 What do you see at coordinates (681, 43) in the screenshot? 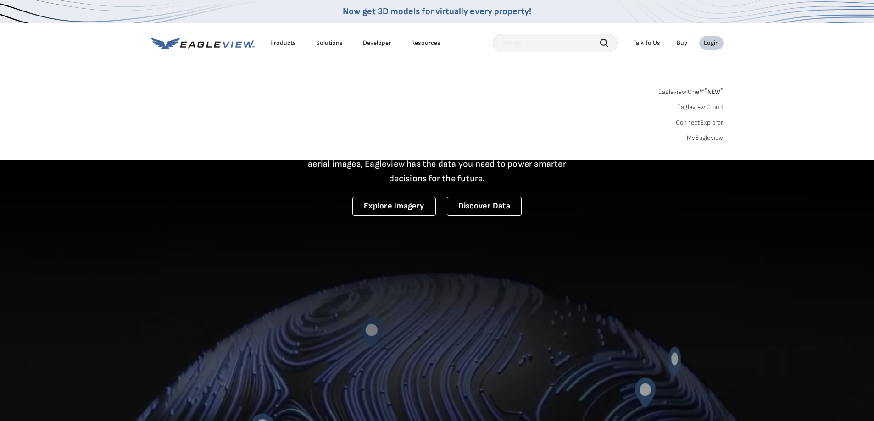
I see `a: Buy` at bounding box center [681, 43].